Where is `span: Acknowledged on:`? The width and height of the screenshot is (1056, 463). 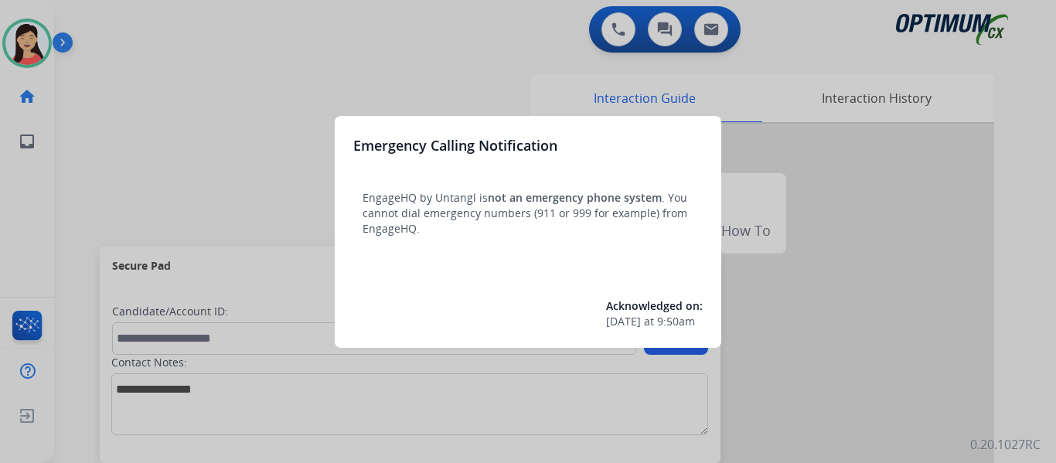
span: Acknowledged on: is located at coordinates (654, 305).